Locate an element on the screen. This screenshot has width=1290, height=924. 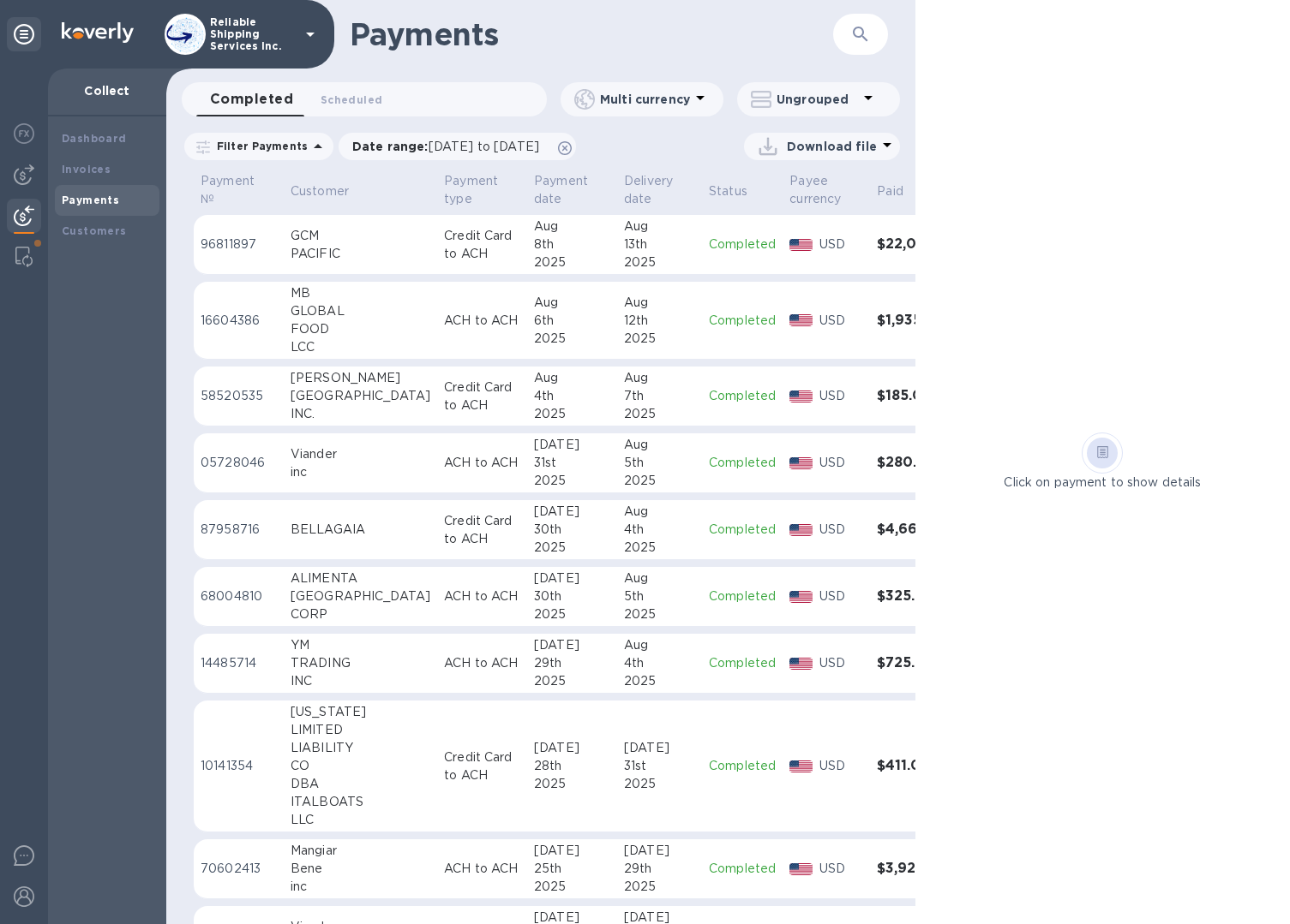
div: inc is located at coordinates (360, 887).